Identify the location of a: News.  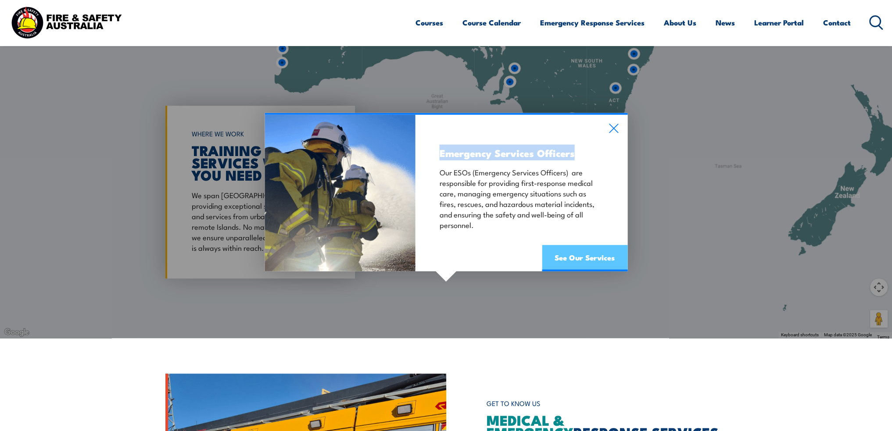
(725, 22).